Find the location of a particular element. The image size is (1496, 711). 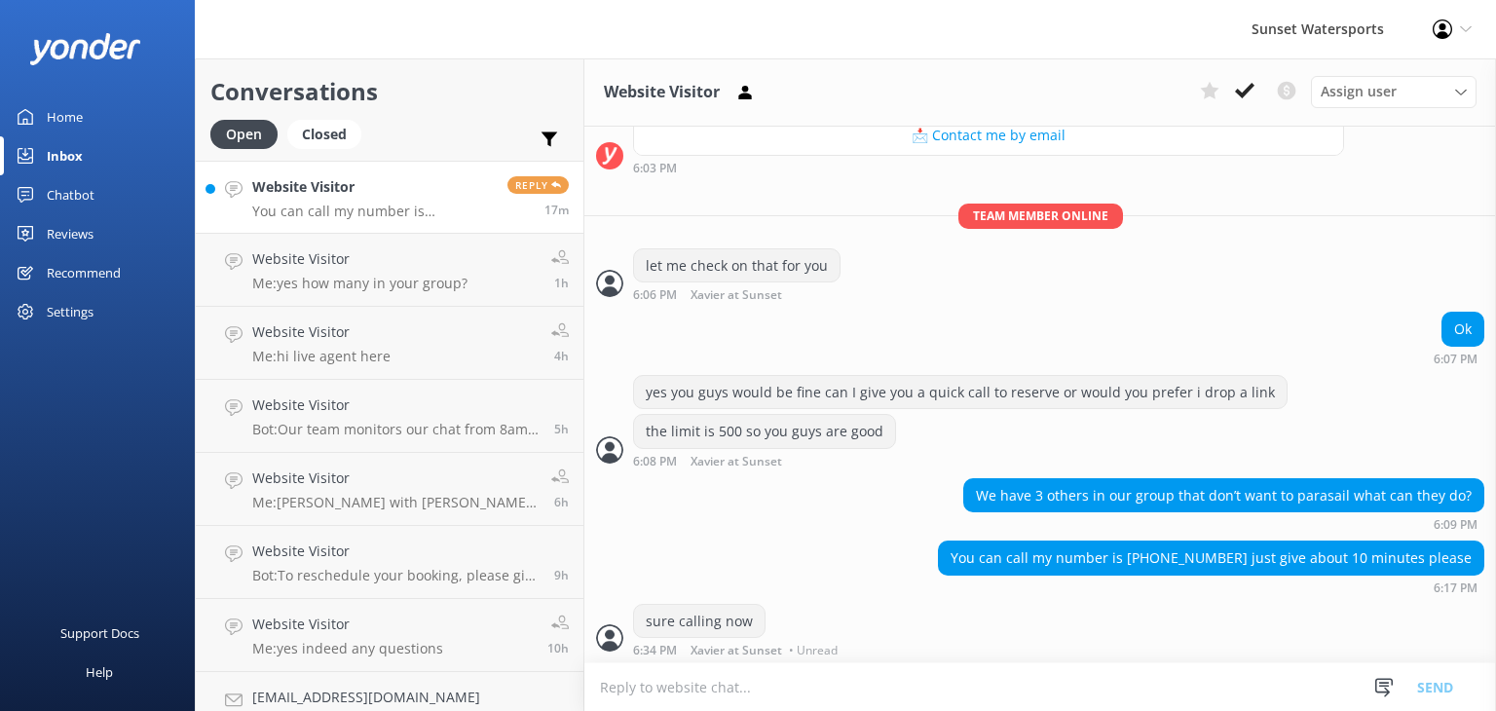

div: Open is located at coordinates (243, 134).